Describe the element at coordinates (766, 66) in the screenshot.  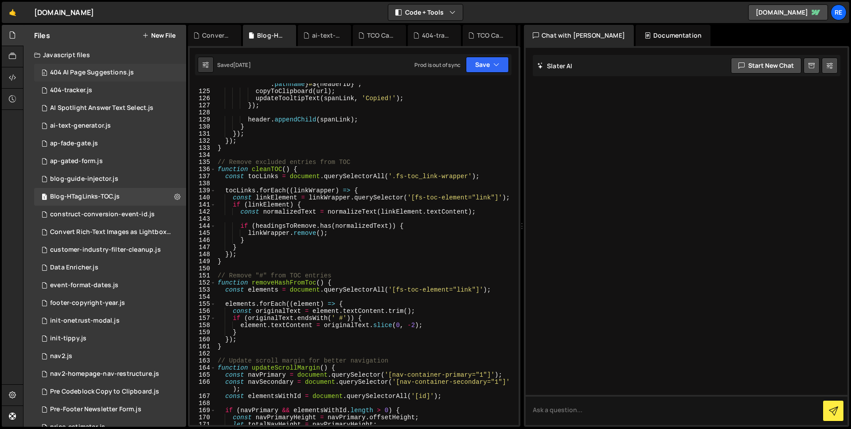
I see `button: Start new chat` at that location.